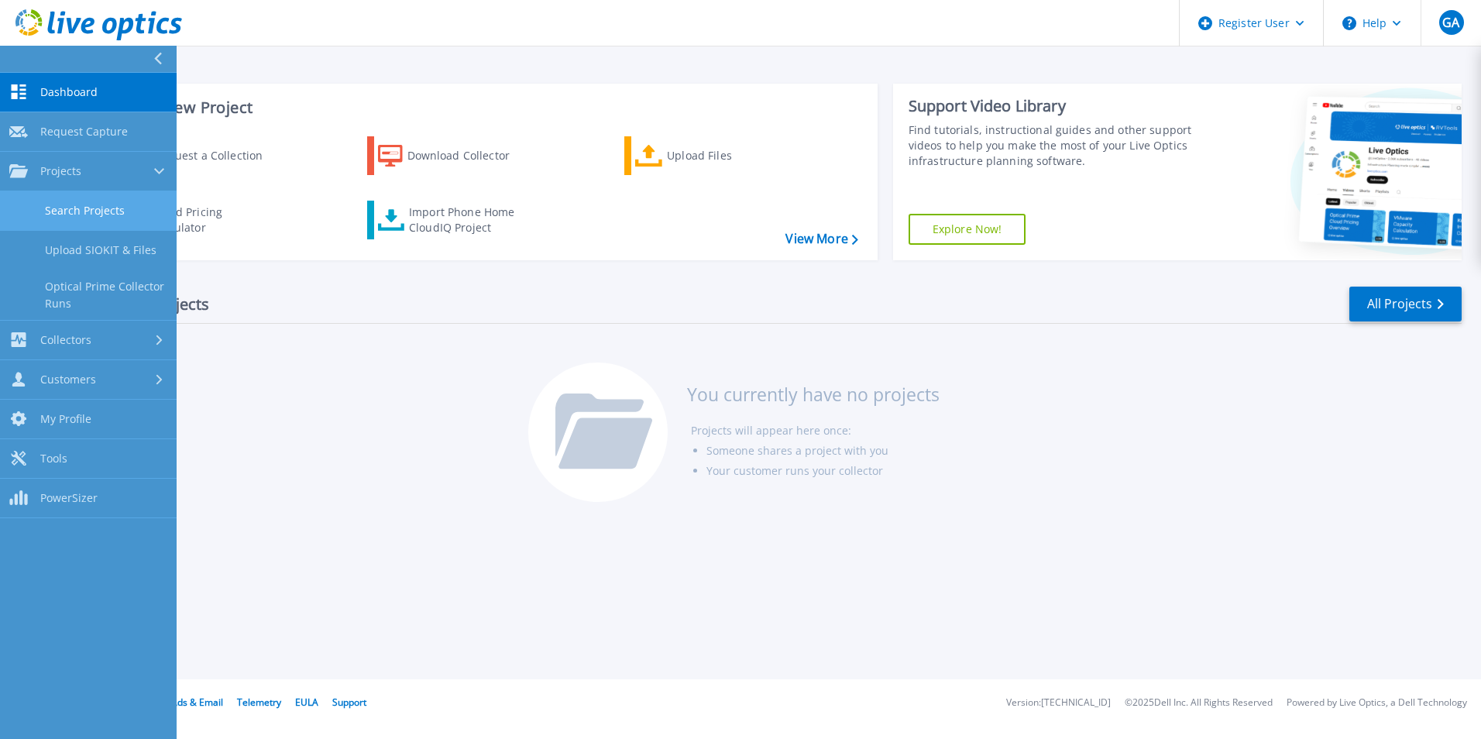 The width and height of the screenshot is (1481, 739). What do you see at coordinates (66, 340) in the screenshot?
I see `span: Collectors` at bounding box center [66, 340].